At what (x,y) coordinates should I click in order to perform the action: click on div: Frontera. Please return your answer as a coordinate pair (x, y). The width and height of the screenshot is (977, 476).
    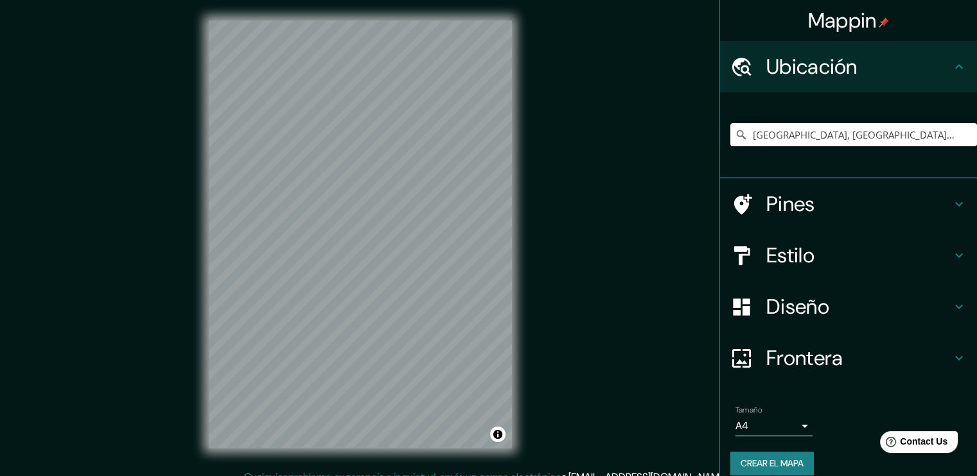
    Looking at the image, I should click on (848, 358).